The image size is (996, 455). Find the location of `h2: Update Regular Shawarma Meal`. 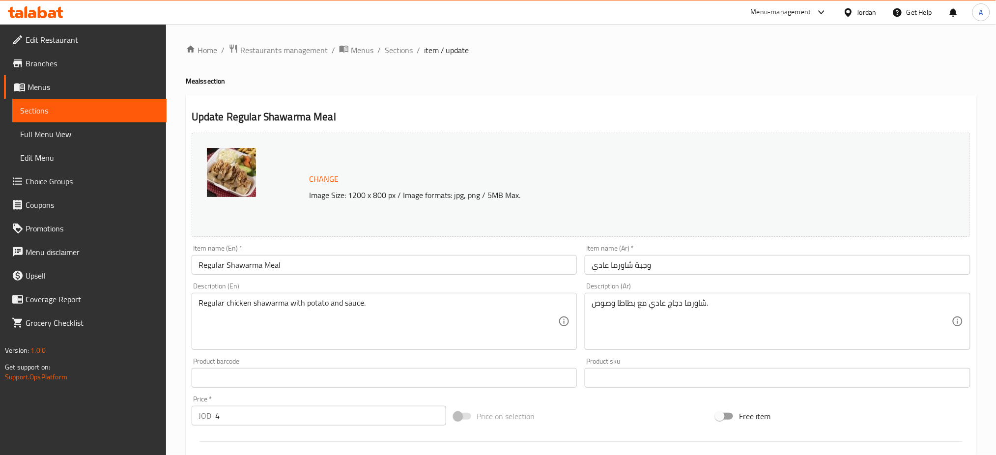

h2: Update Regular Shawarma Meal is located at coordinates (581, 117).